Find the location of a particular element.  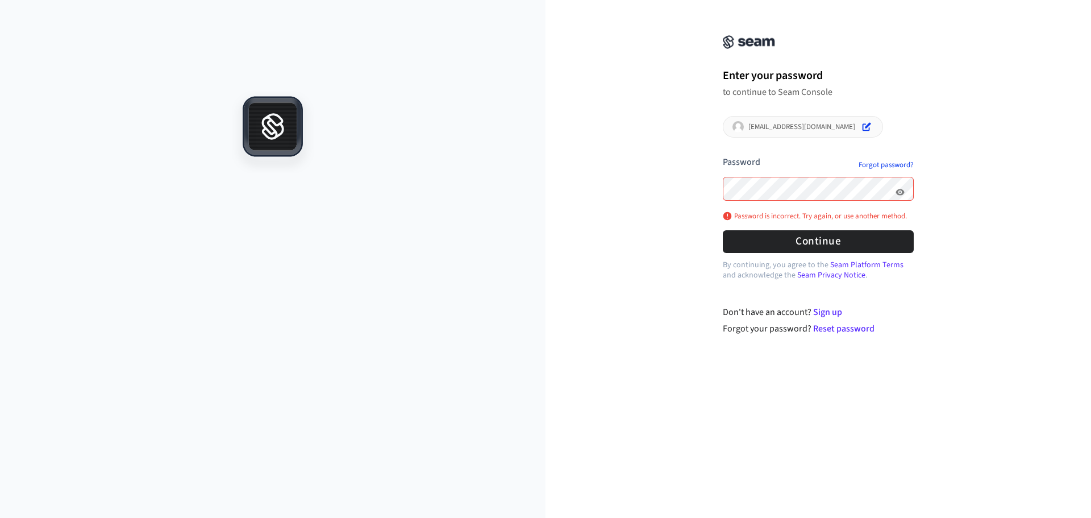

p: By continuing, you agree to the and acknowledge the . is located at coordinates (818, 270).